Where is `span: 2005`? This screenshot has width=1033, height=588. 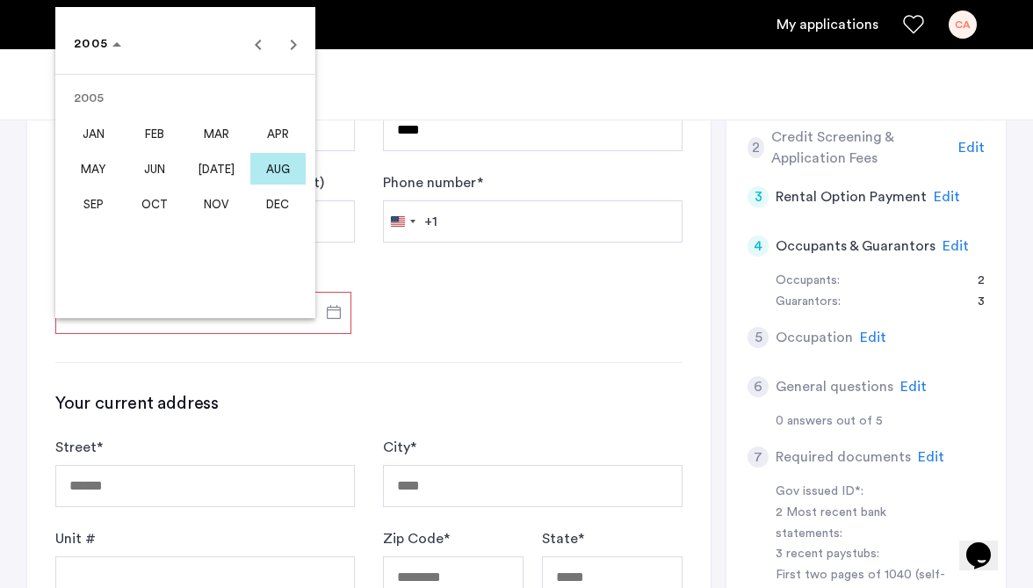
span: 2005 is located at coordinates (90, 44).